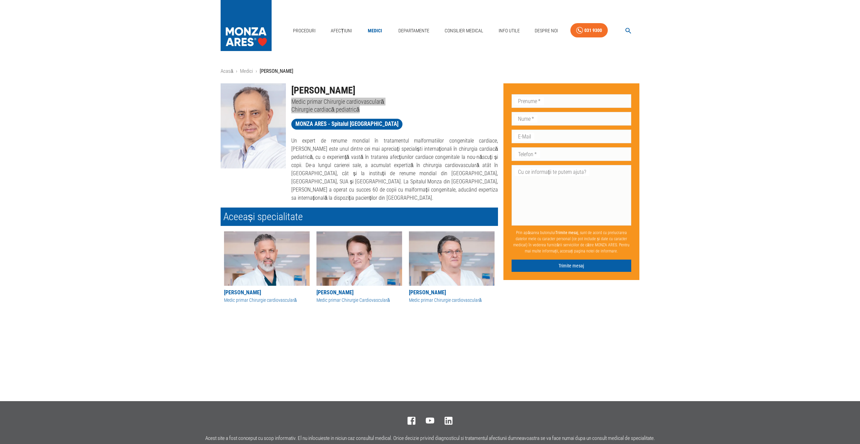 The image size is (860, 444). I want to click on a: 031 9300, so click(589, 30).